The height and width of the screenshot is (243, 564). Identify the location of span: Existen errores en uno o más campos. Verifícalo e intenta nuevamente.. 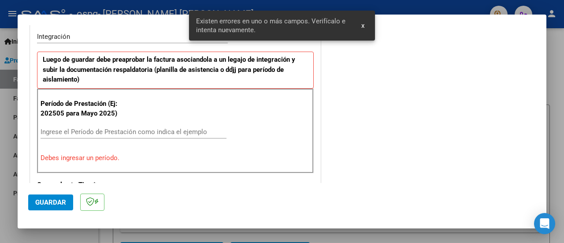
(273, 26).